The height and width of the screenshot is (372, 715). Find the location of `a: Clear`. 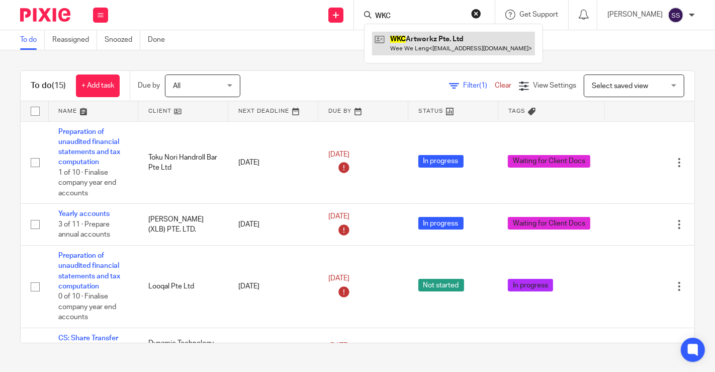

a: Clear is located at coordinates (503, 86).